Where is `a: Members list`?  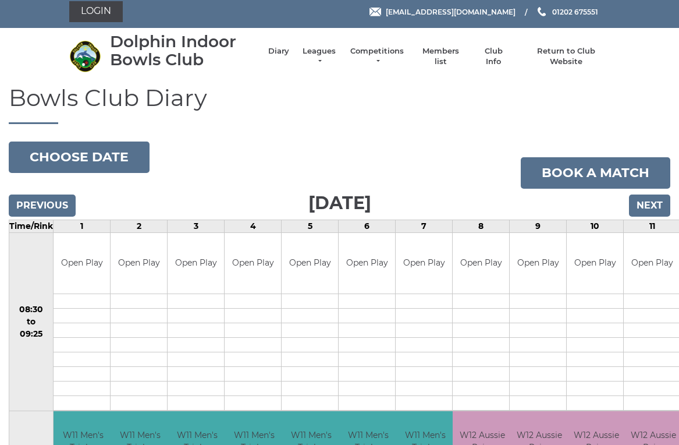
a: Members list is located at coordinates (441, 56).